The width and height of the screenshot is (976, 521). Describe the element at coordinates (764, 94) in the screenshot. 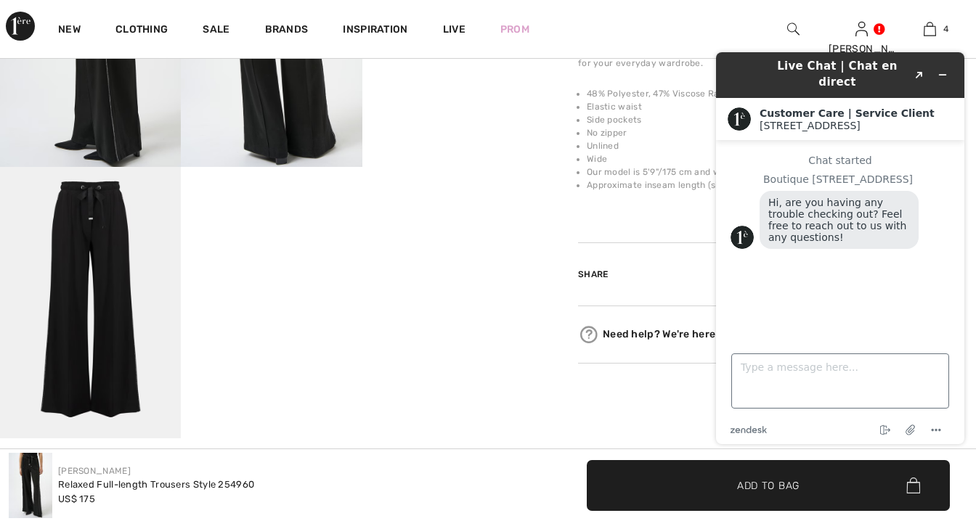

I see `li: 48% Polyester, 47% Viscose Rayon, 5% Spandex` at that location.